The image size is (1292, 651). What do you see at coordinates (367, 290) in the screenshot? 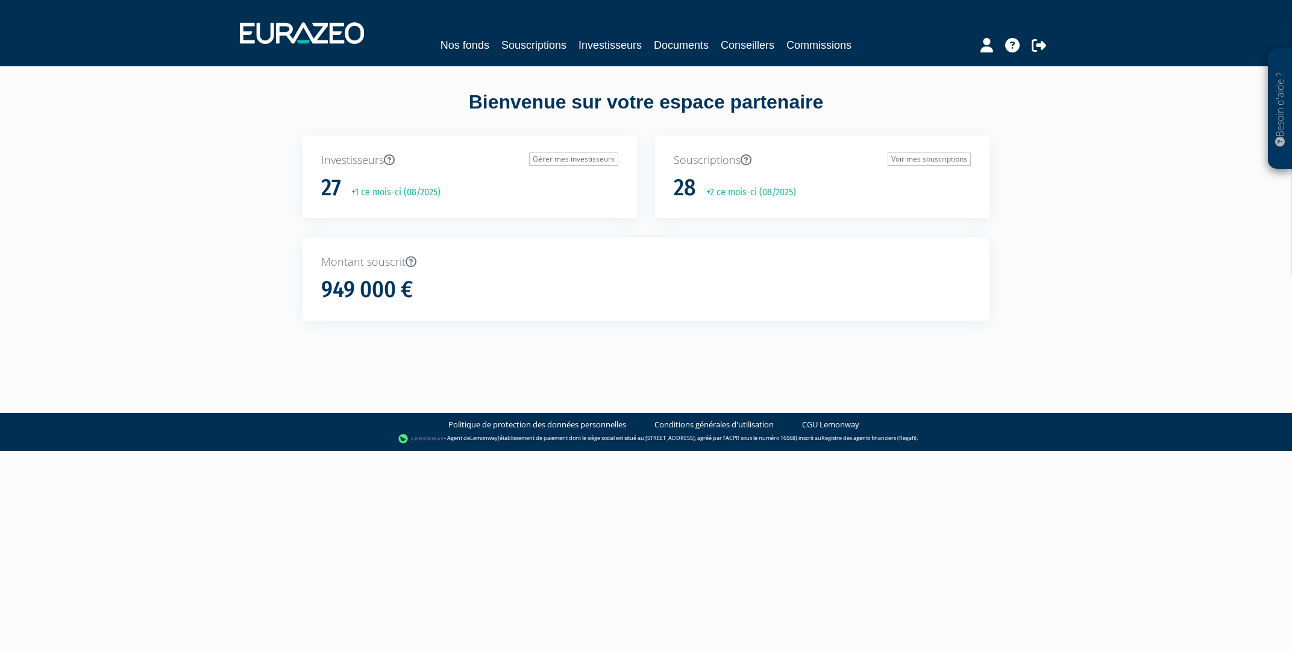
I see `h1: 949 000 €` at bounding box center [367, 290].